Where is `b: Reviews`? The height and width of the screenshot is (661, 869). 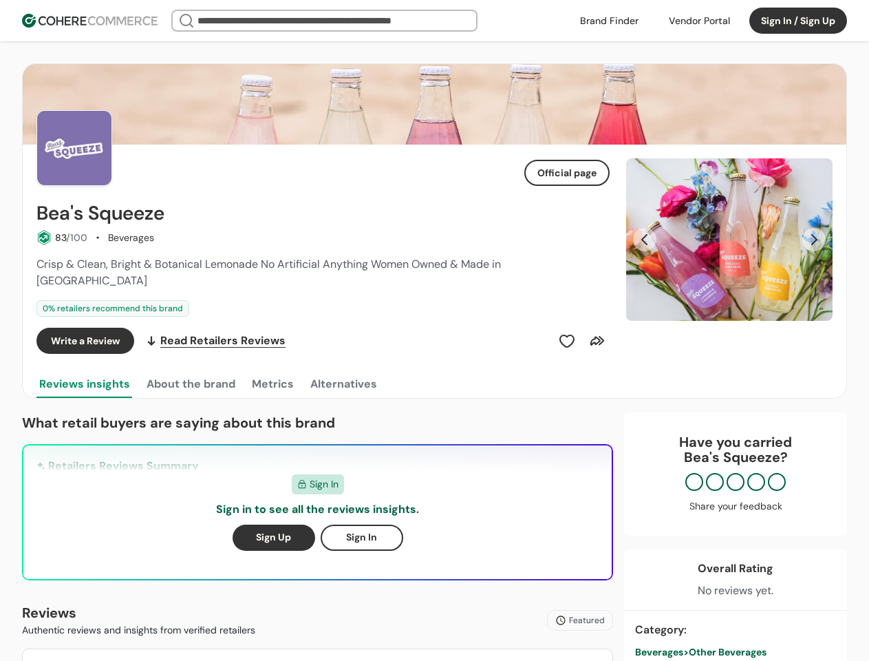 b: Reviews is located at coordinates (49, 613).